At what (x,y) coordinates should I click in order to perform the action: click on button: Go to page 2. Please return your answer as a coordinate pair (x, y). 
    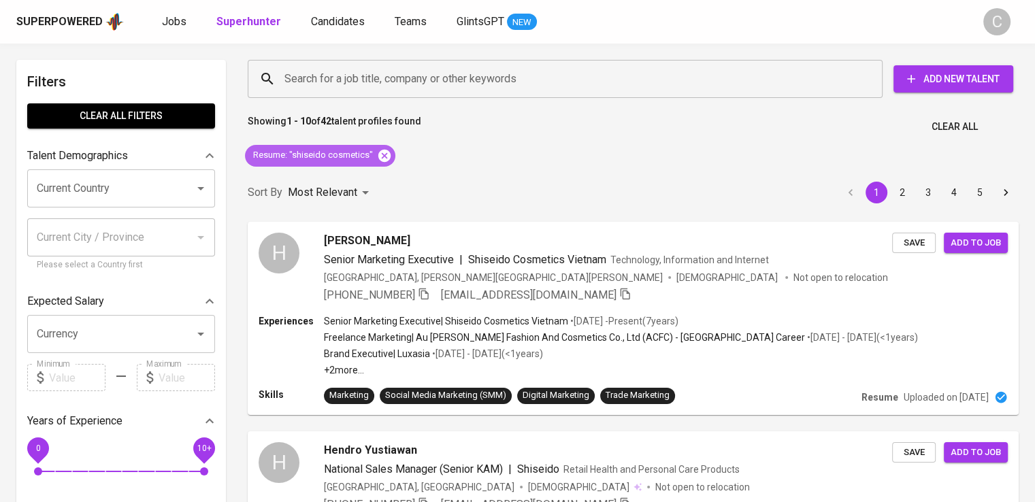
    Looking at the image, I should click on (902, 193).